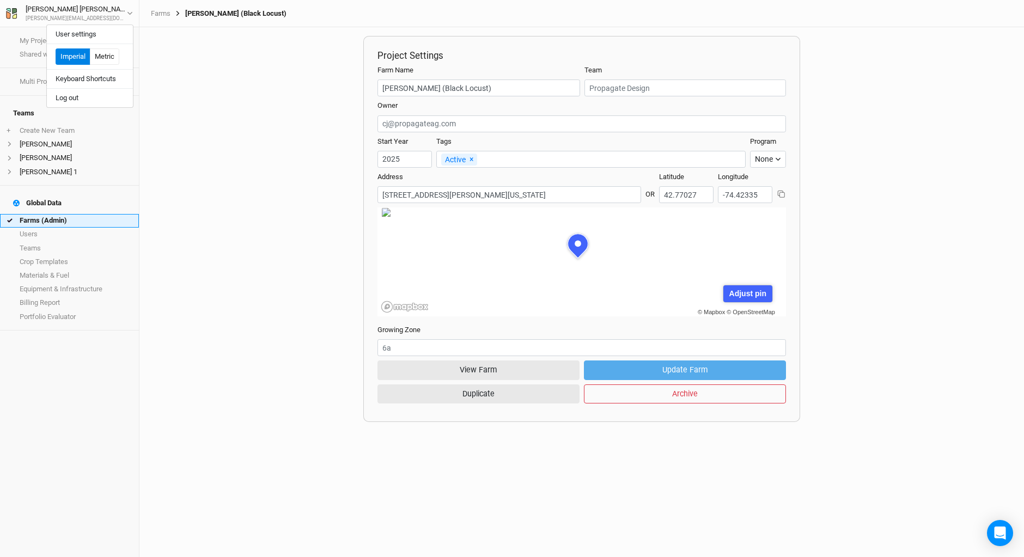 The image size is (1024, 557). What do you see at coordinates (685, 394) in the screenshot?
I see `button: Archive` at bounding box center [685, 394].